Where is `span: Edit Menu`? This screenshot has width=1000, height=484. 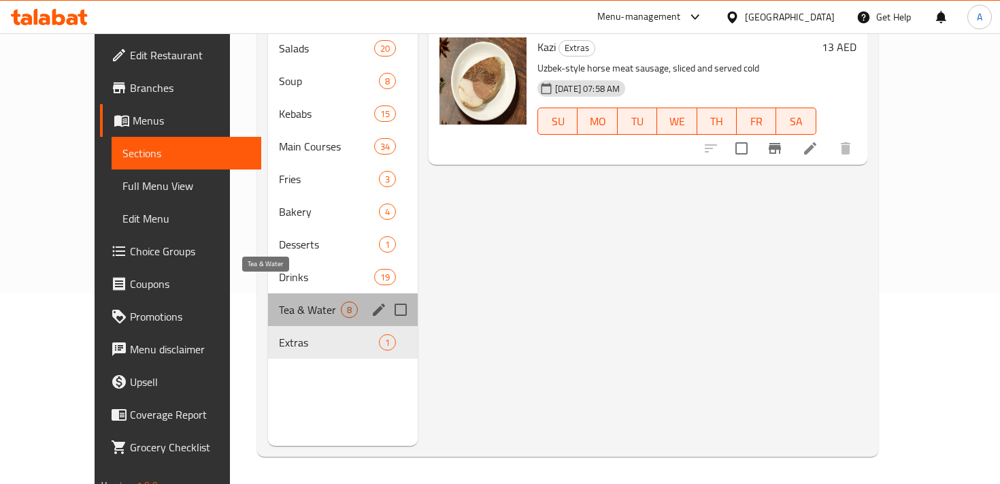
span: Edit Menu is located at coordinates (186, 218).